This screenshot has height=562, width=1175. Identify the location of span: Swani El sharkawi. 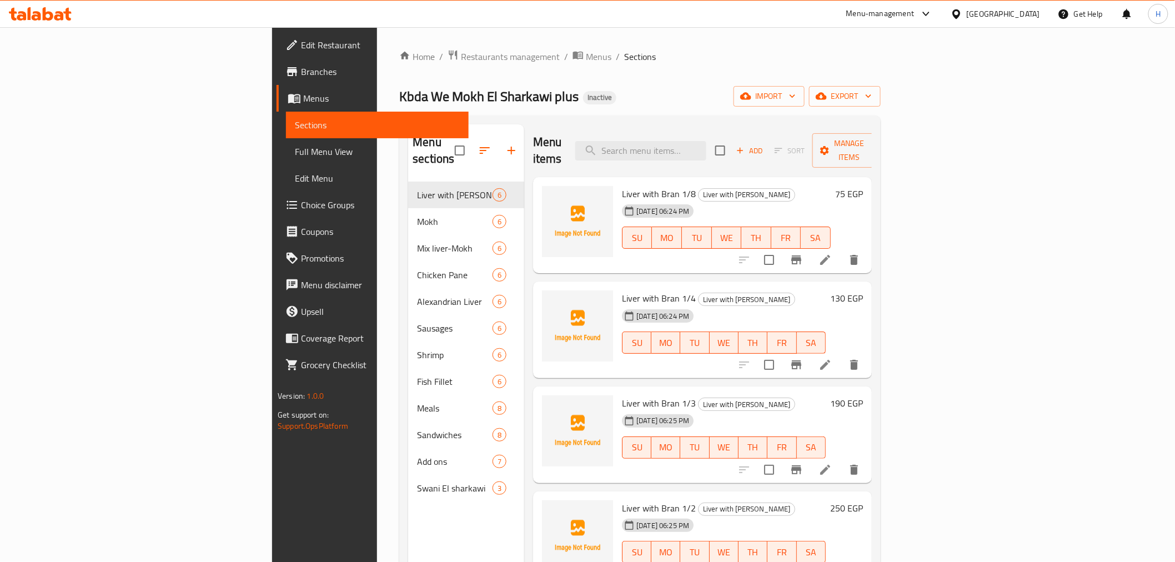
(454, 488).